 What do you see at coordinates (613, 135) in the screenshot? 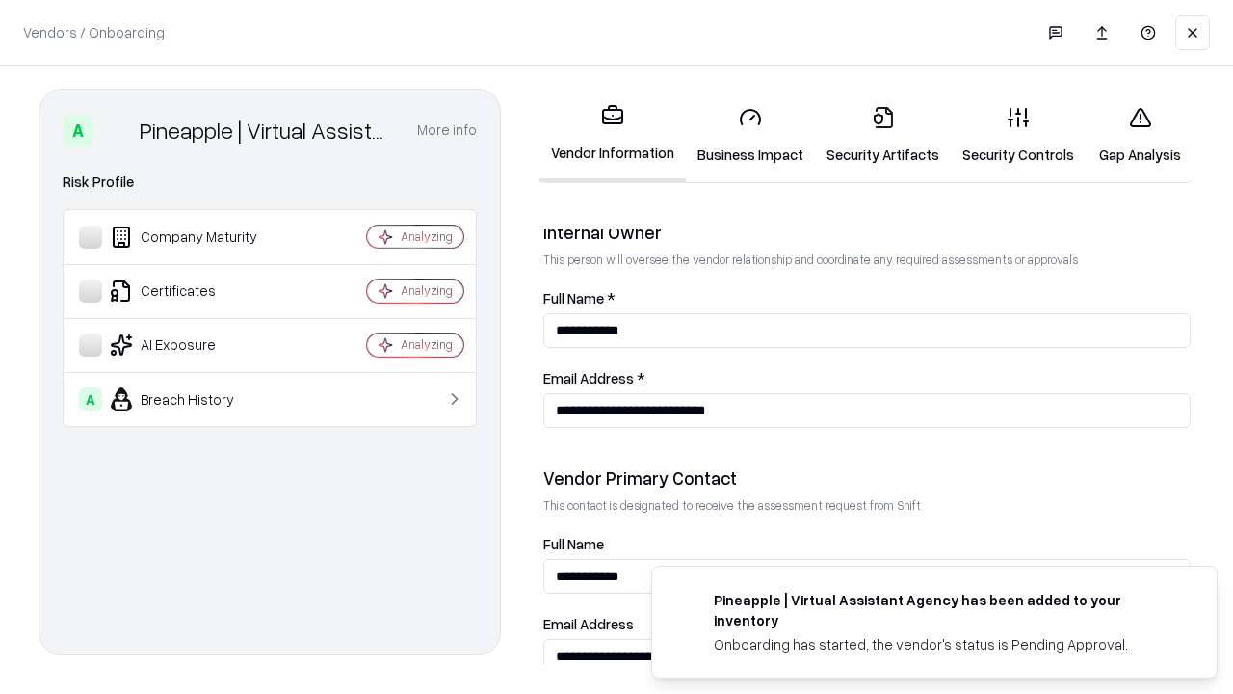
I see `a: Vendor Information` at bounding box center [613, 135].